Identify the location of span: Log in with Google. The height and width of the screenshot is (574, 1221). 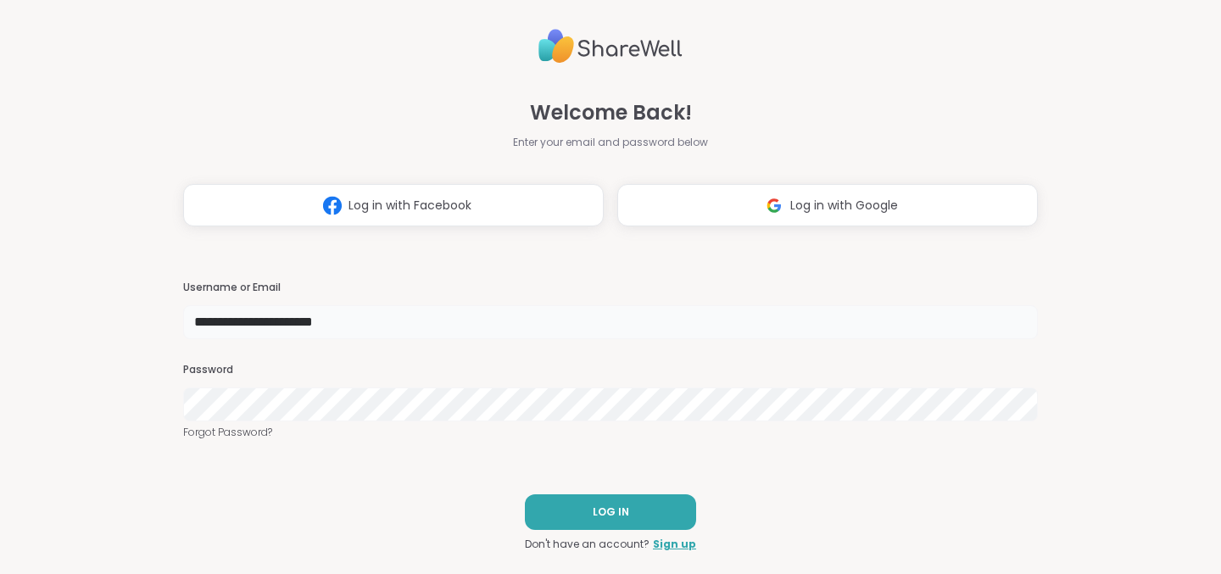
(844, 205).